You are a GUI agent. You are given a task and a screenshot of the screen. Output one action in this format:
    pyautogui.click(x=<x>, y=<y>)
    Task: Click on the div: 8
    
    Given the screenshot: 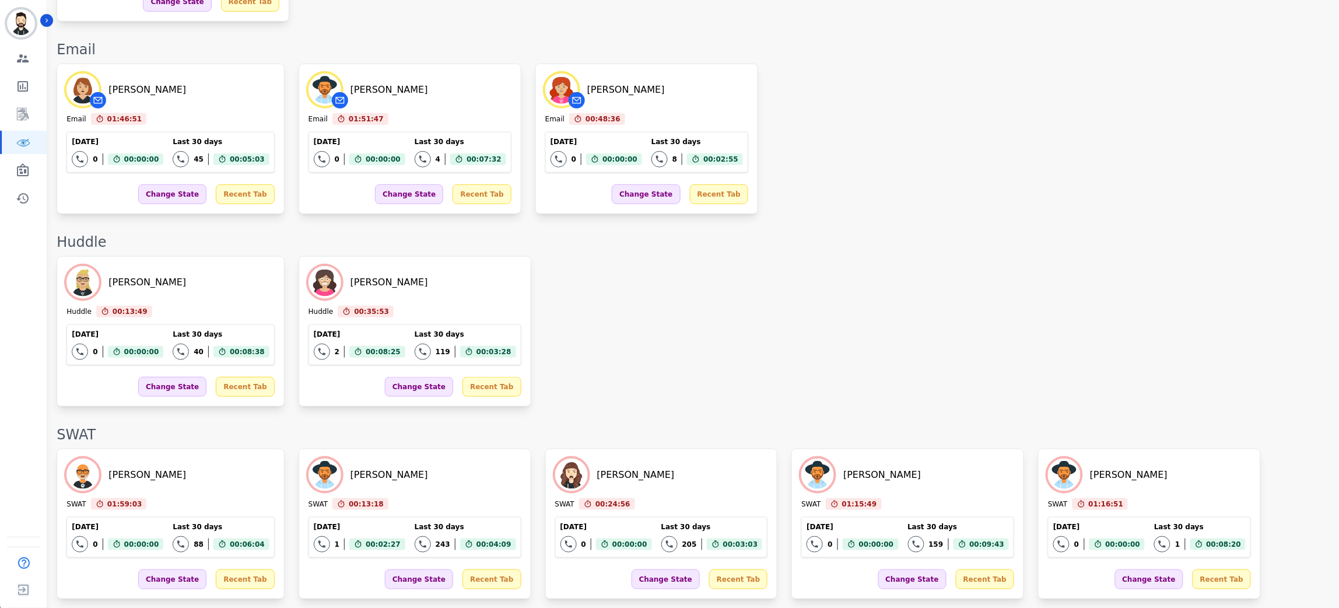 What is the action you would take?
    pyautogui.click(x=675, y=159)
    